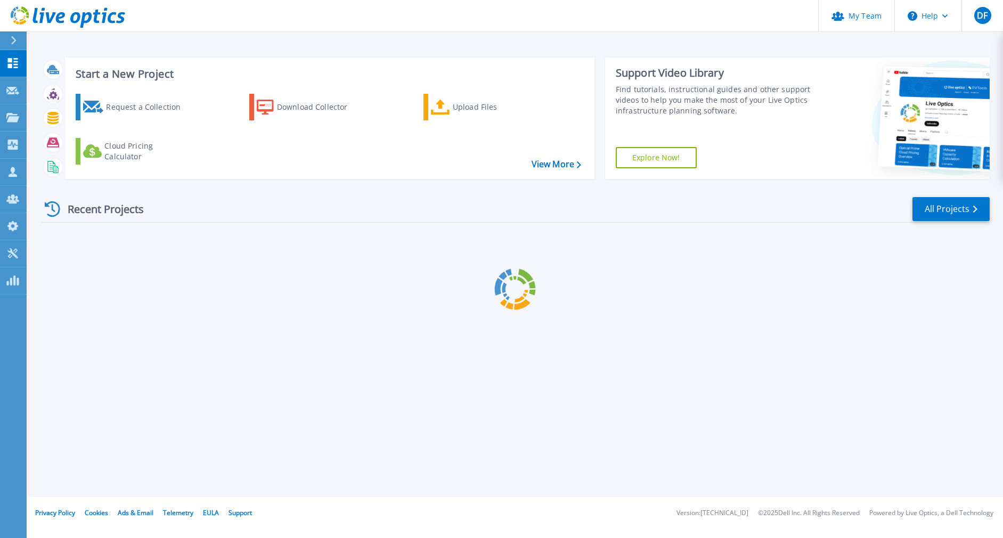 The width and height of the screenshot is (1003, 538). Describe the element at coordinates (211, 512) in the screenshot. I see `a: EULA` at that location.